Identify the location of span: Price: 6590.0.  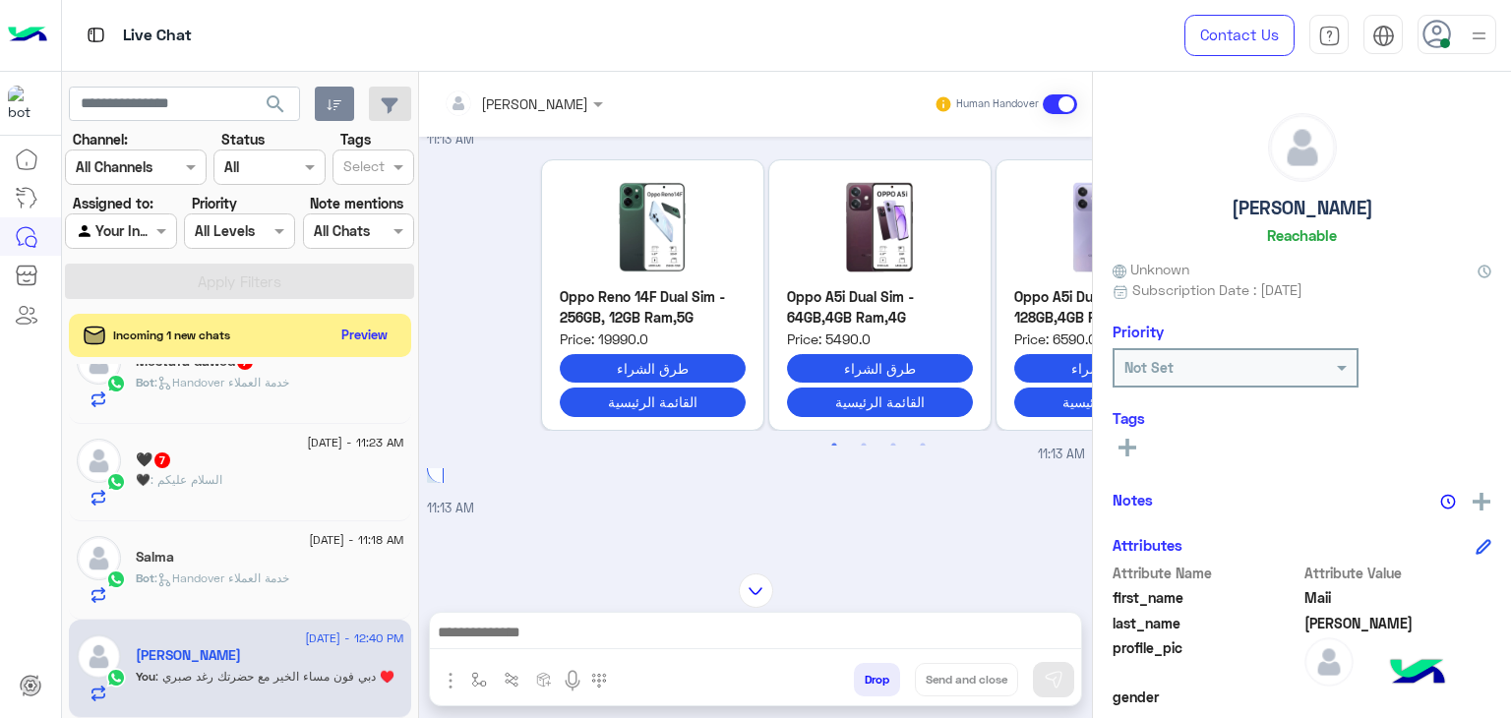
(1107, 338).